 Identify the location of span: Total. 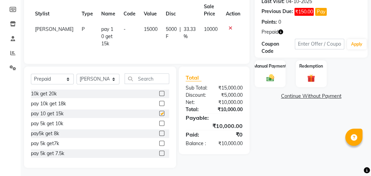
(194, 78).